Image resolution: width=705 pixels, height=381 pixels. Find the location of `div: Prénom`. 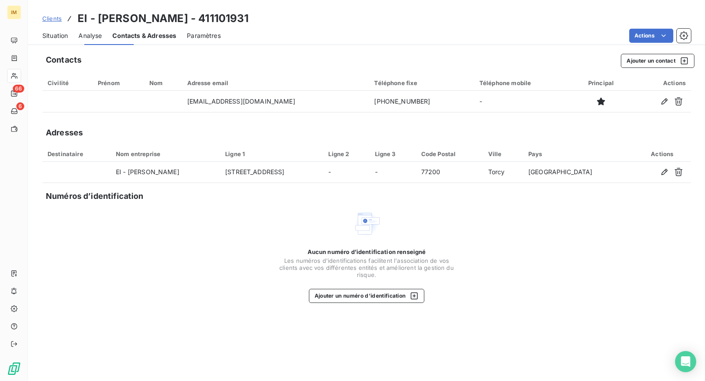

div: Prénom is located at coordinates (118, 83).